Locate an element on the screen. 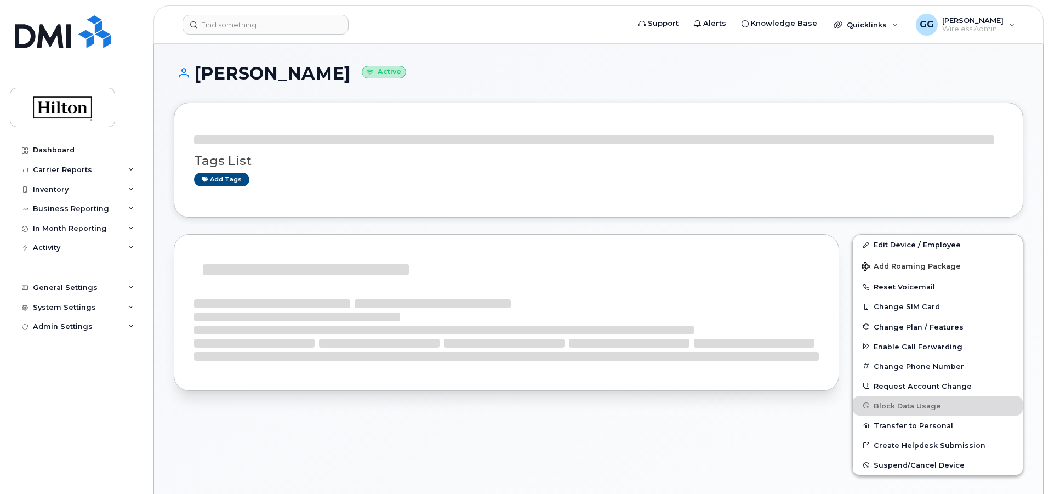  button: Change Phone Number is located at coordinates (938, 366).